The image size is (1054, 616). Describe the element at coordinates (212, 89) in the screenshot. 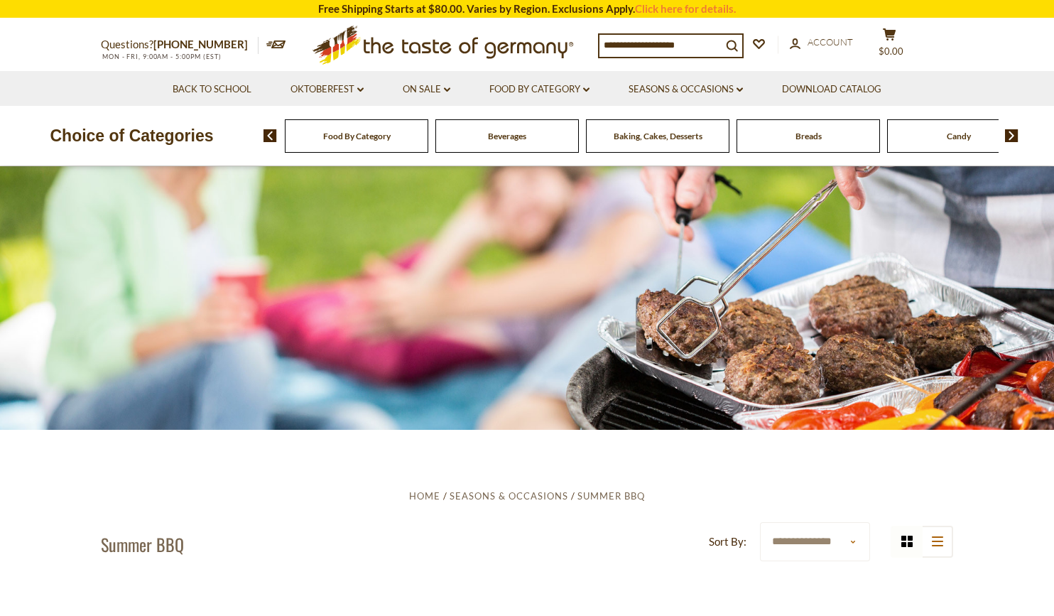

I see `a: Back to School` at that location.